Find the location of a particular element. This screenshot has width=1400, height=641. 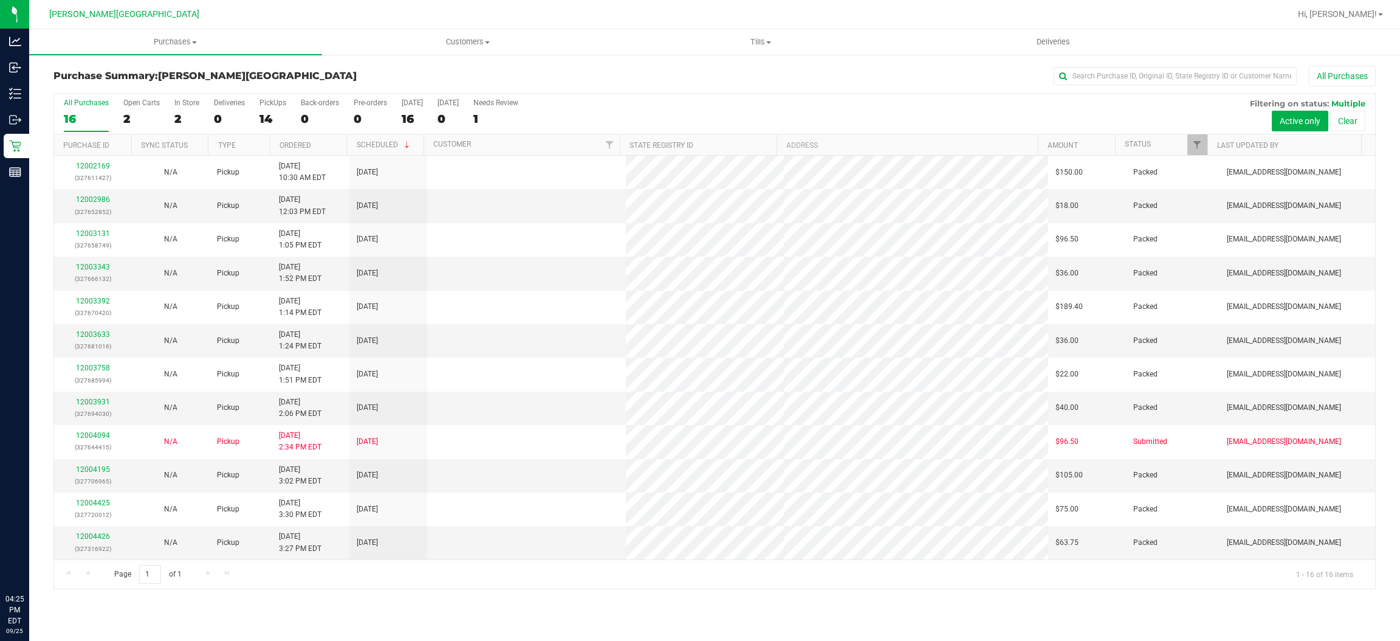

p: (327644415) is located at coordinates (93, 447).